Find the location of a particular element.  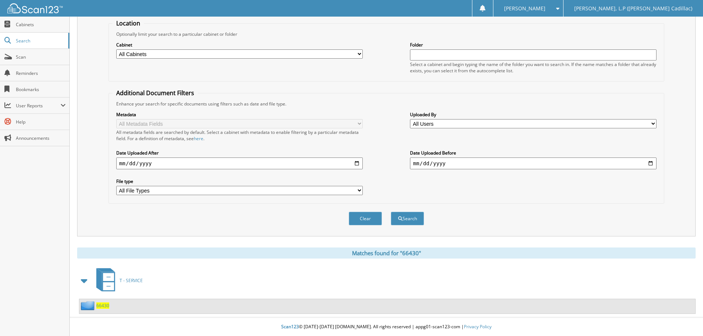

label: Date Uploaded After is located at coordinates (239, 153).